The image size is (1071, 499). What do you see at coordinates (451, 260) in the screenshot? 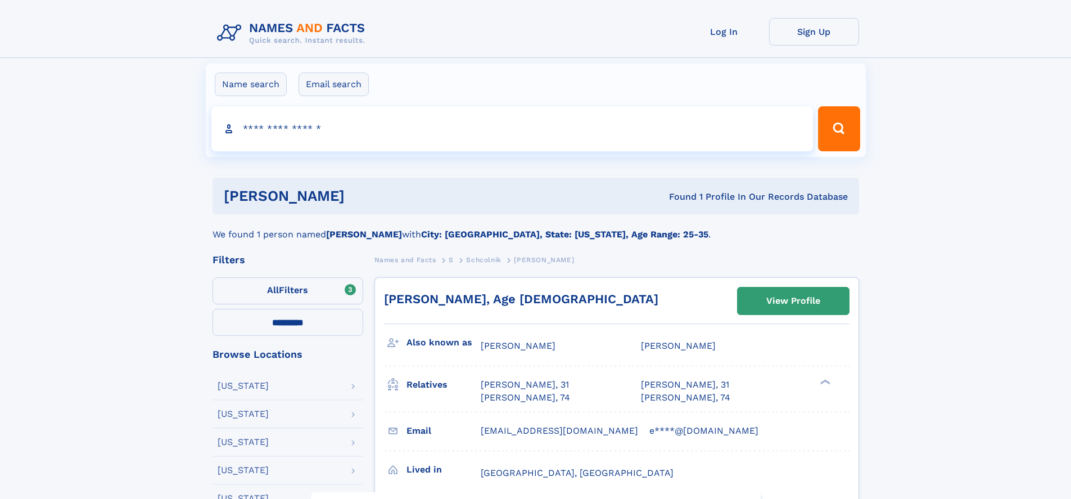
I see `span: S` at bounding box center [451, 260].